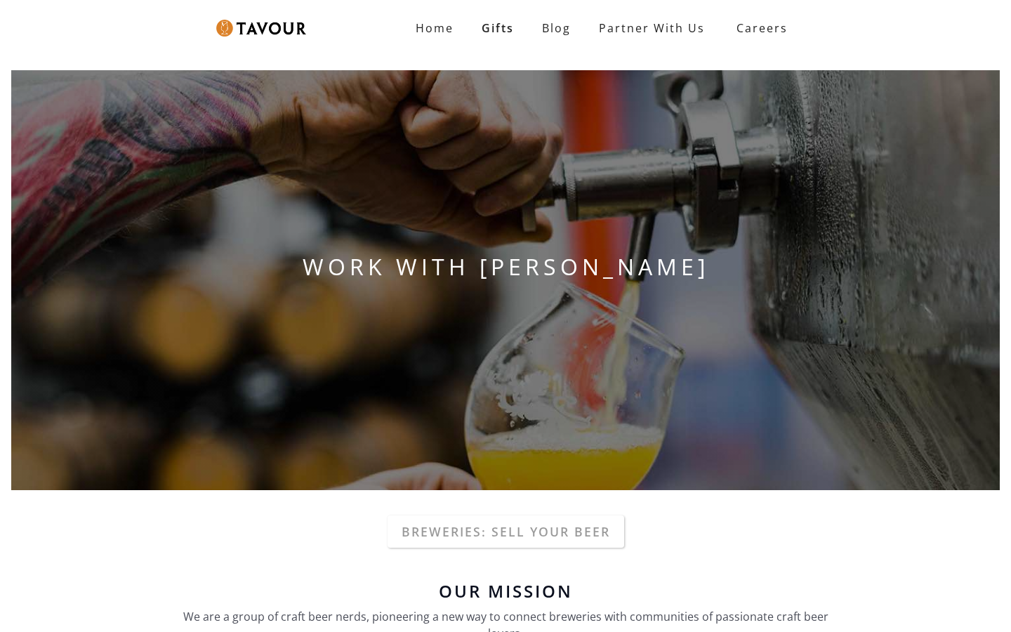 The height and width of the screenshot is (632, 1011). Describe the element at coordinates (758, 28) in the screenshot. I see `a: Careers` at that location.